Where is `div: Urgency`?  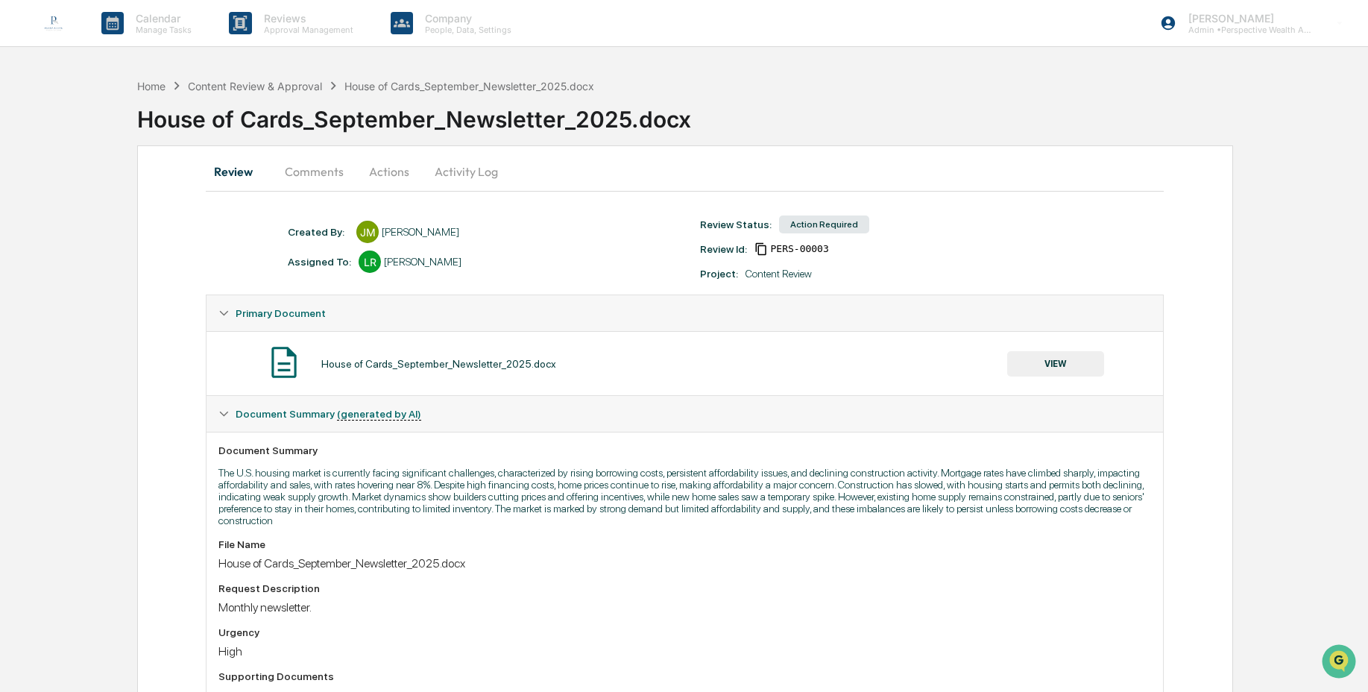 div: Urgency is located at coordinates (684, 632).